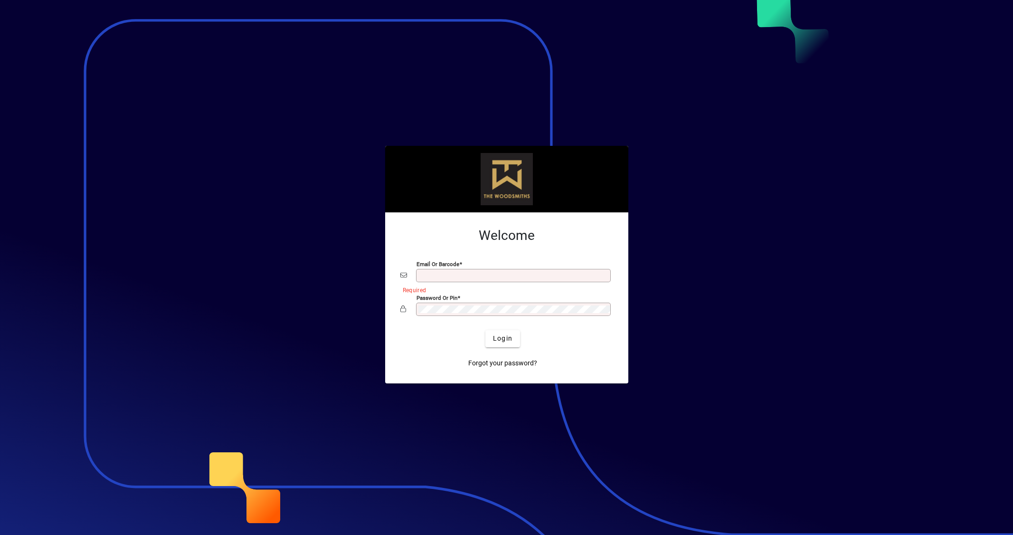 The width and height of the screenshot is (1013, 535). Describe the element at coordinates (507, 235) in the screenshot. I see `h2: Welcome` at that location.